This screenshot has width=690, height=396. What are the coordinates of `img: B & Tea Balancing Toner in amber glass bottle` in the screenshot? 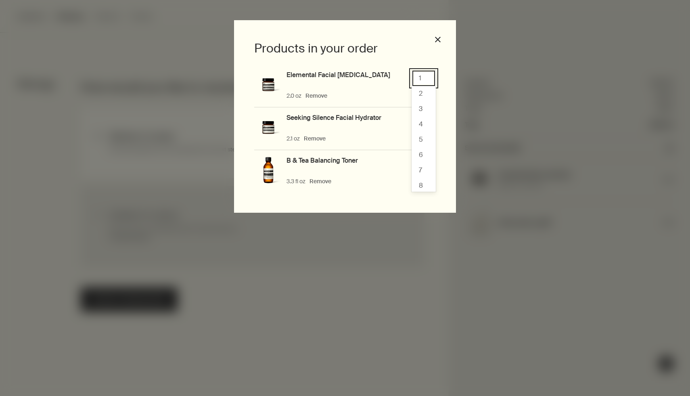 It's located at (268, 171).